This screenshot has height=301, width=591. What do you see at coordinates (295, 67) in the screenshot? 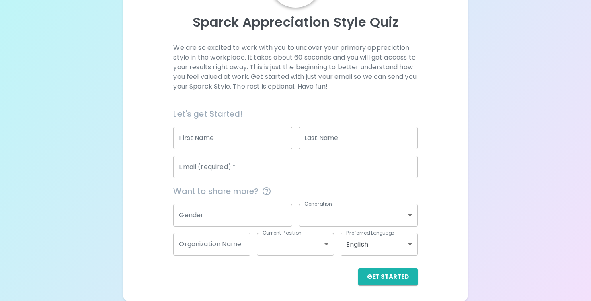
I see `p: We are so excited to work with you to uncover your primary appreciation style in the workplace. I...` at bounding box center [295, 67].